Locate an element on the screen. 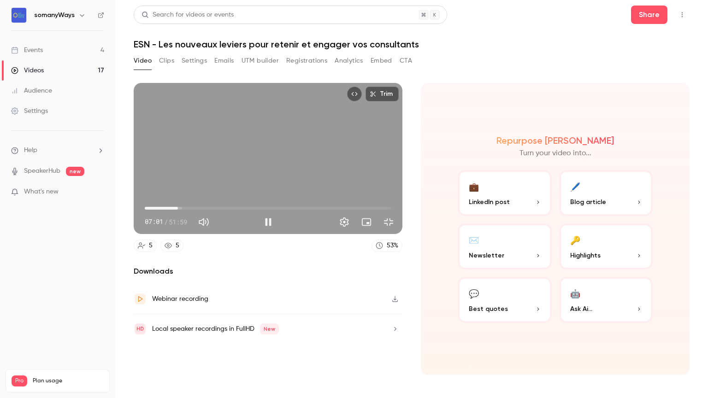  h6: somanyWays is located at coordinates (54, 15).